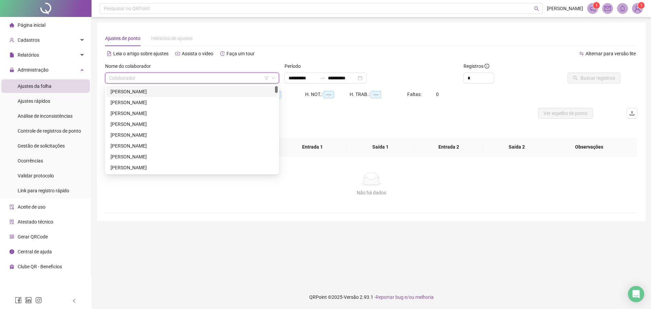  What do you see at coordinates (18, 300) in the screenshot?
I see `span: facebook` at bounding box center [18, 300].